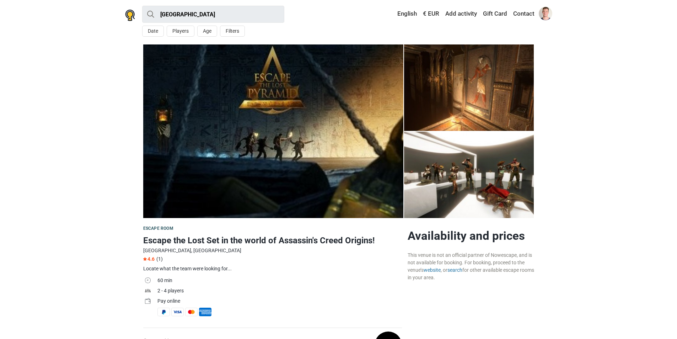 The width and height of the screenshot is (677, 339). What do you see at coordinates (273, 268) in the screenshot?
I see `div: Locate what the team were looking for...` at bounding box center [273, 268].